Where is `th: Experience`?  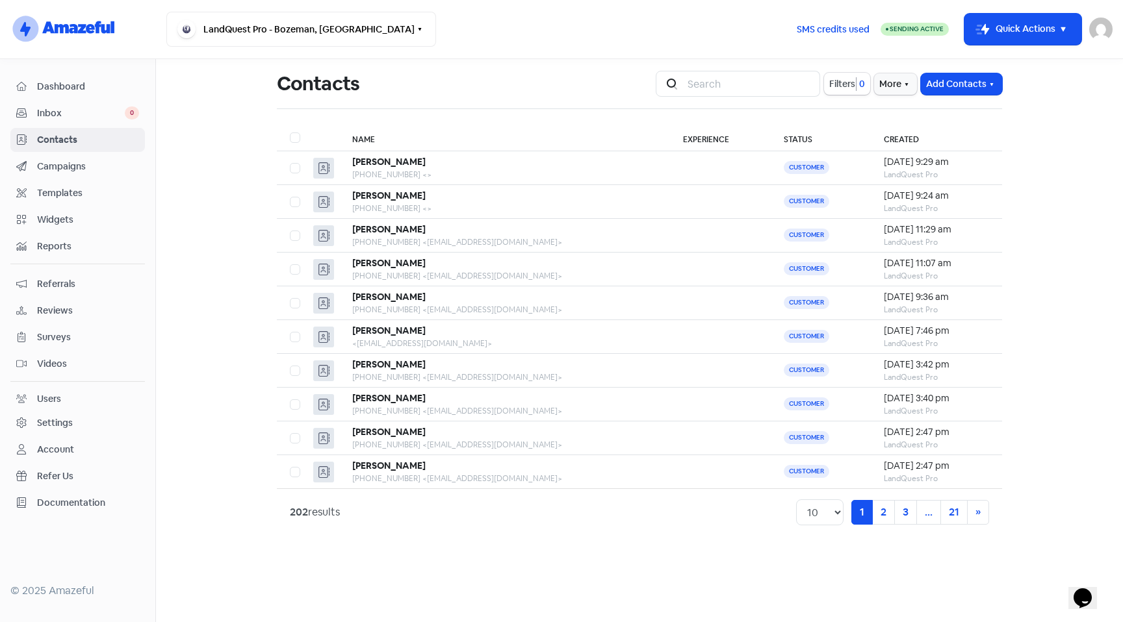 th: Experience is located at coordinates (720, 138).